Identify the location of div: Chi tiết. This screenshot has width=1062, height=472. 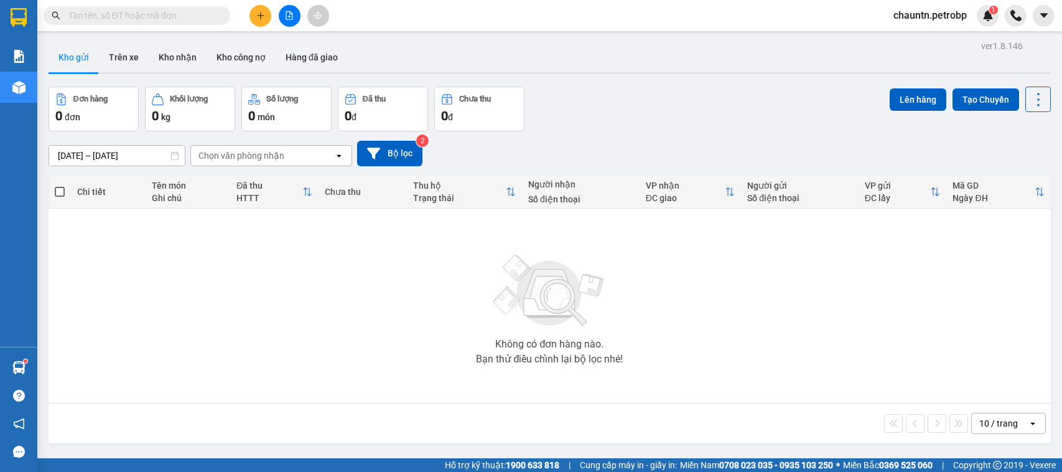
(108, 192).